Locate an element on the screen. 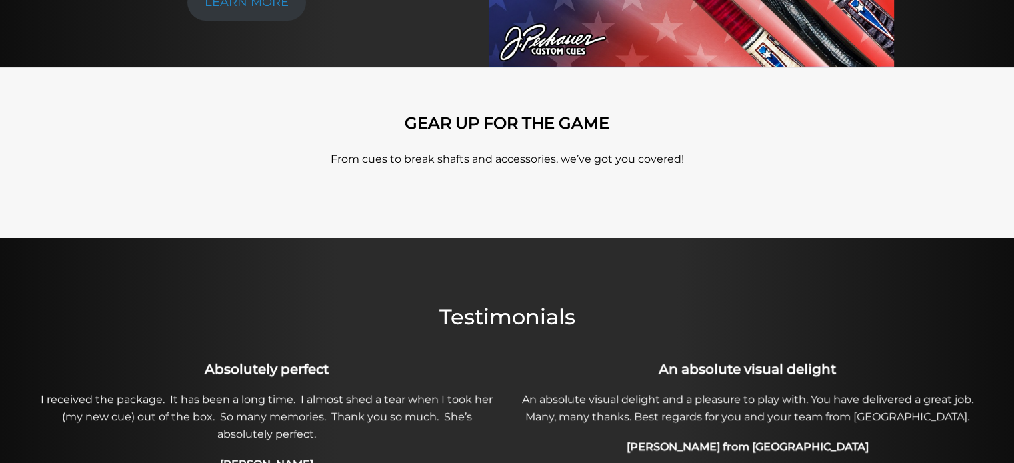  p: From cues to break shafts and accessories, we’ve got you covered! is located at coordinates (507, 159).